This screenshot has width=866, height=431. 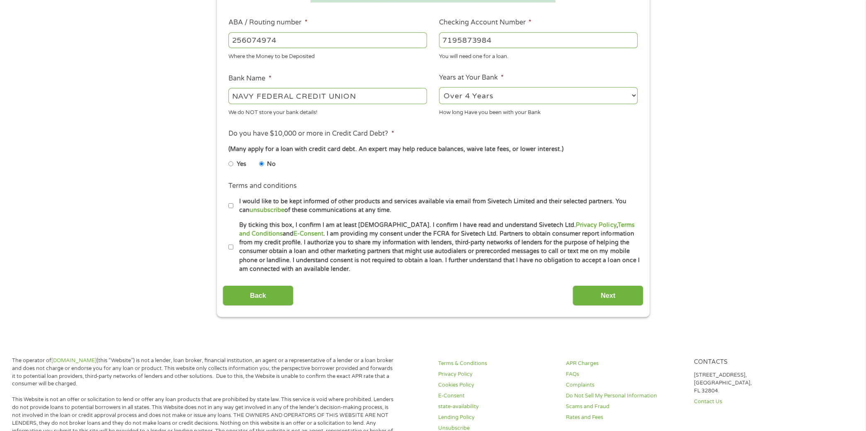 I want to click on a: Terms and Conditions, so click(x=437, y=229).